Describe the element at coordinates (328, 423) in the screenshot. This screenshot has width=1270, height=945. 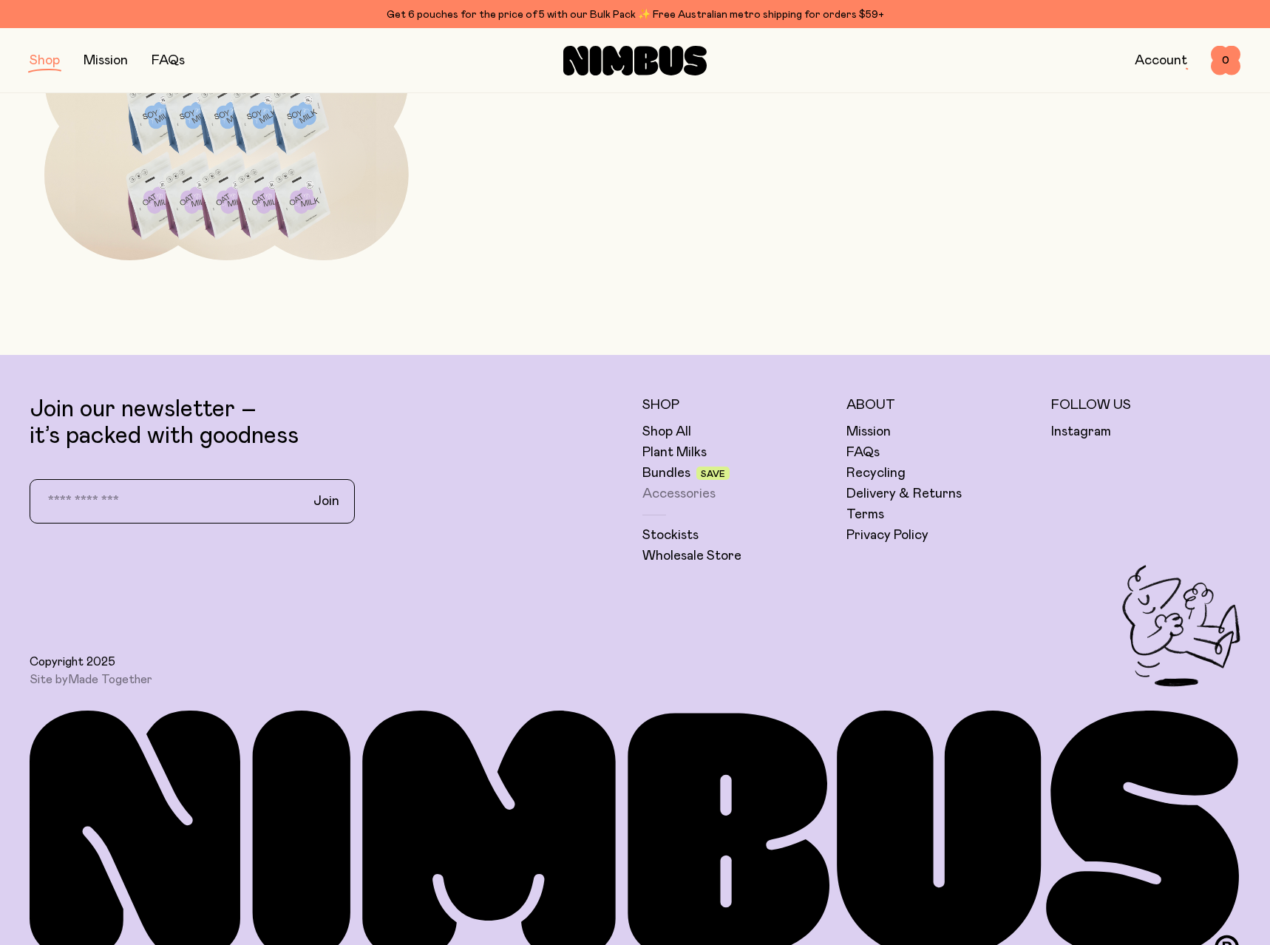
I see `p: Join our newsletter – it’s packed with goodness` at that location.